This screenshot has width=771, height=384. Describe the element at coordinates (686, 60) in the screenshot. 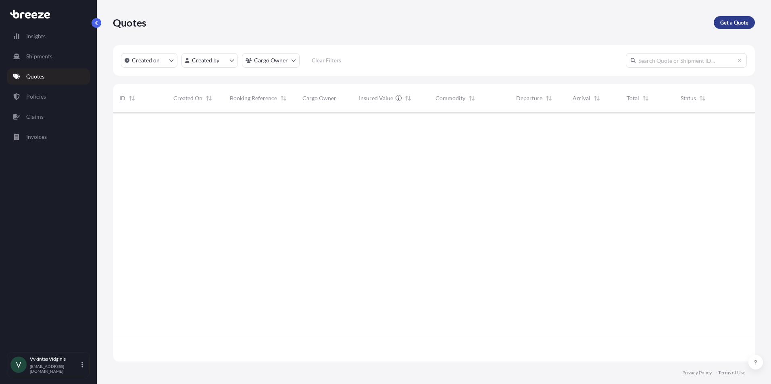

I see `input: Search Quote or Shipment ID...` at that location.